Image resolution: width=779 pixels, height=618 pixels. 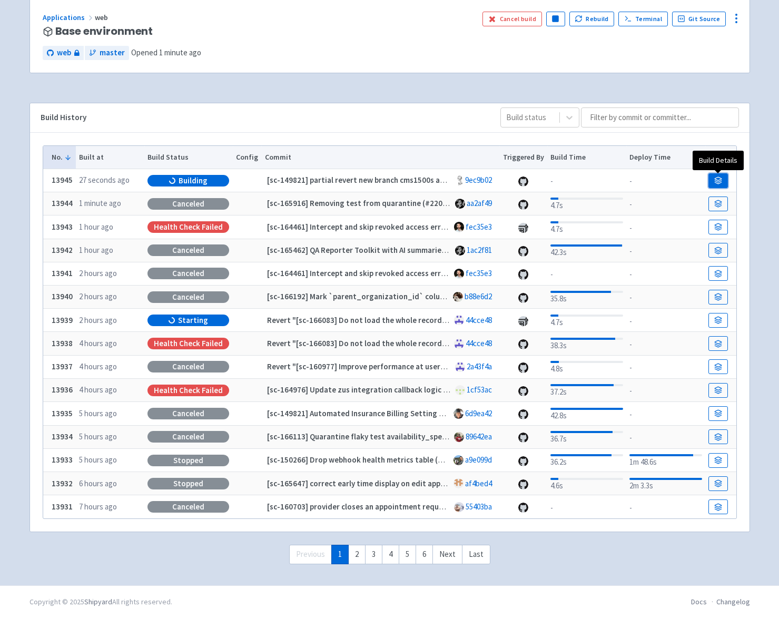 What do you see at coordinates (62, 389) in the screenshot?
I see `b: 13936` at bounding box center [62, 389].